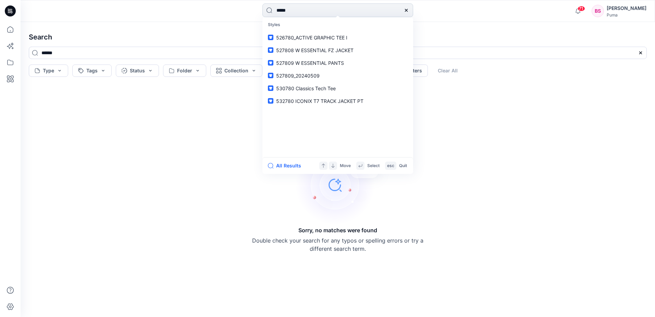 This screenshot has height=317, width=655. I want to click on span: 532780 ICONIX T7 TRACK JACKET PT, so click(320, 101).